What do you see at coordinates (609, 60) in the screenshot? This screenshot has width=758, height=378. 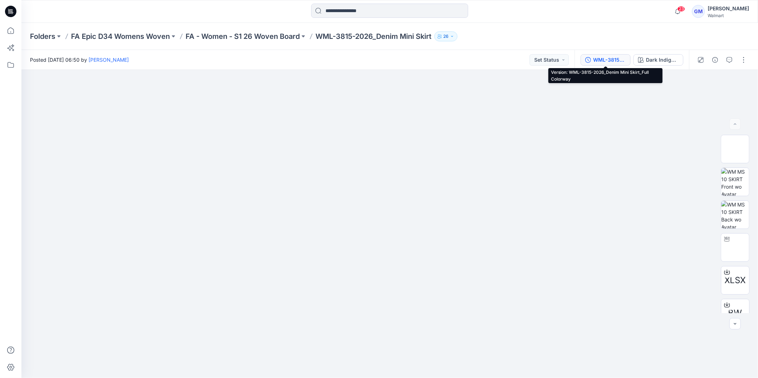 I see `div: WML-3815-2026_Denim Mini Skirt_Full Colorway` at bounding box center [609, 60].